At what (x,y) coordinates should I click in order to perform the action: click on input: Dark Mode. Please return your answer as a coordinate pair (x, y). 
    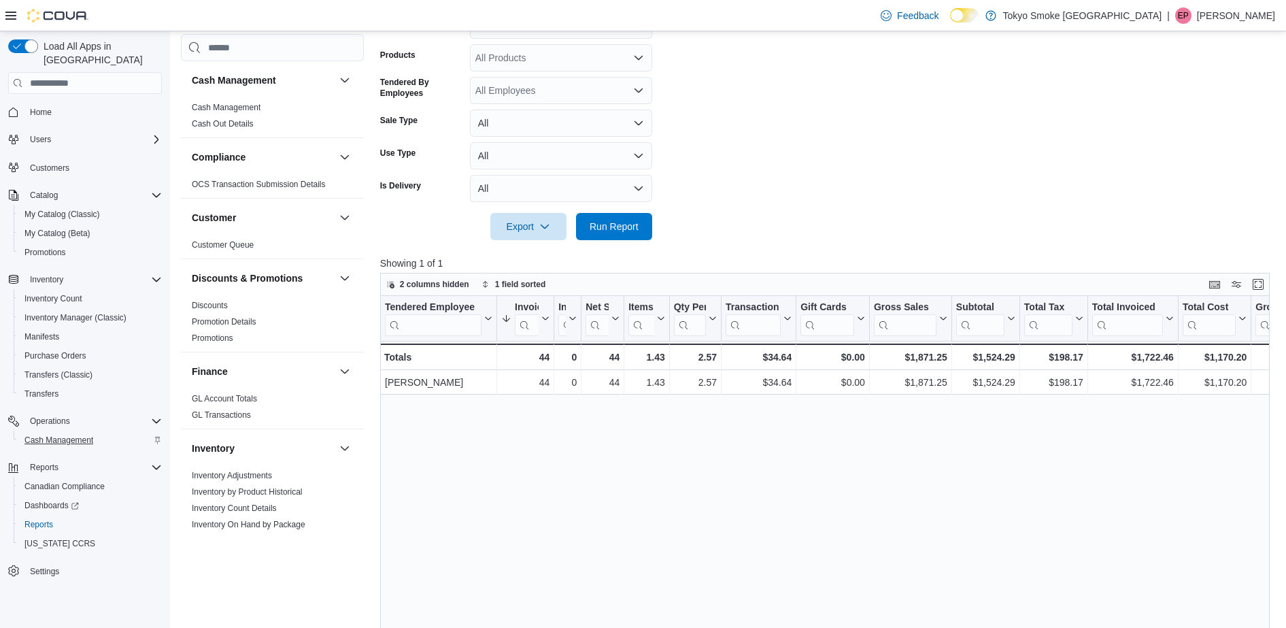
    Looking at the image, I should click on (964, 15).